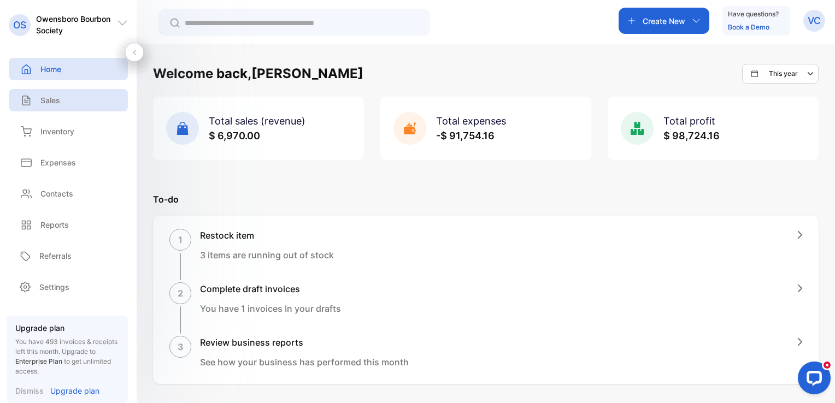 The width and height of the screenshot is (835, 403). I want to click on p: OS, so click(20, 25).